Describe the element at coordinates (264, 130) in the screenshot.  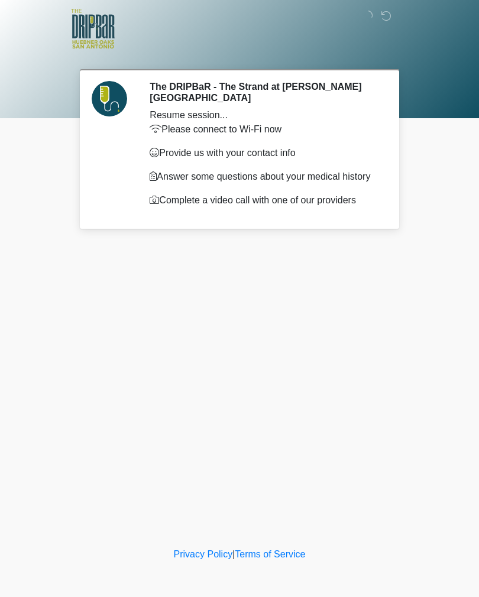
I see `p: Please connect to Wi-Fi now` at that location.